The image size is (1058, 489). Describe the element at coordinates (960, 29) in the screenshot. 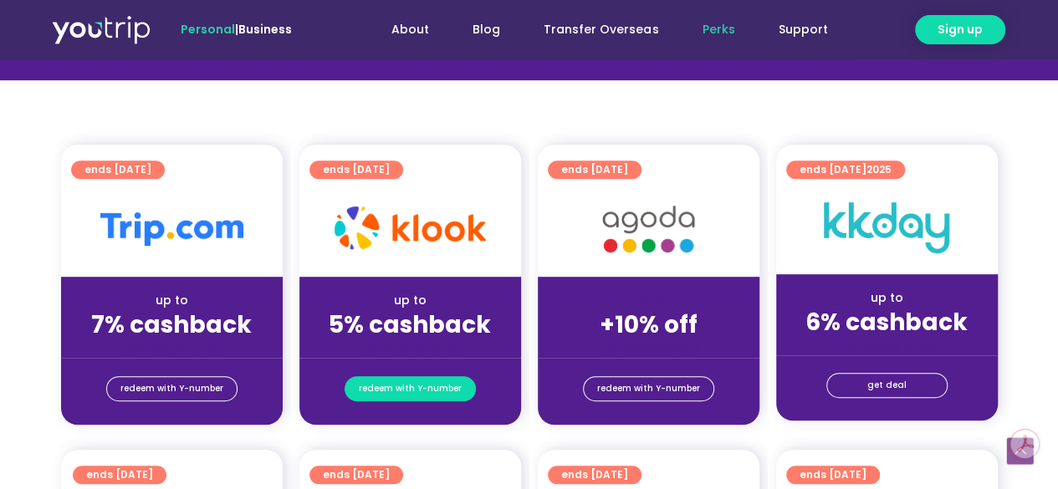

I see `a: Sign up` at that location.